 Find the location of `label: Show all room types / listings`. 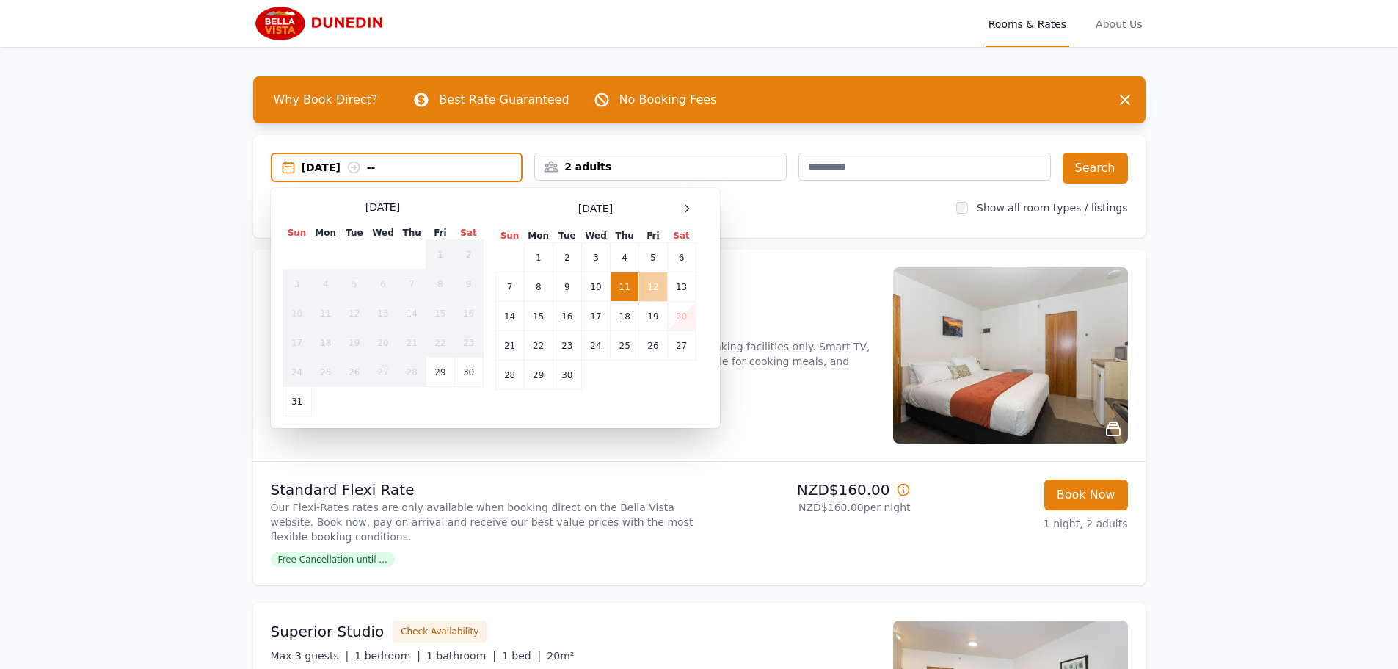

label: Show all room types / listings is located at coordinates (1052, 208).